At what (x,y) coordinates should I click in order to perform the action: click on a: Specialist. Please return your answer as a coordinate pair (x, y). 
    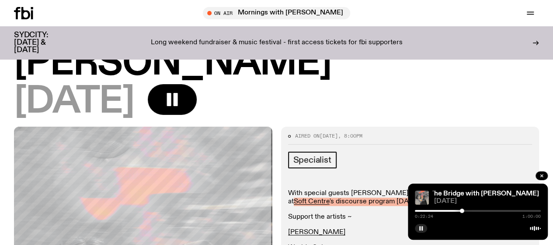
    Looking at the image, I should click on (312, 160).